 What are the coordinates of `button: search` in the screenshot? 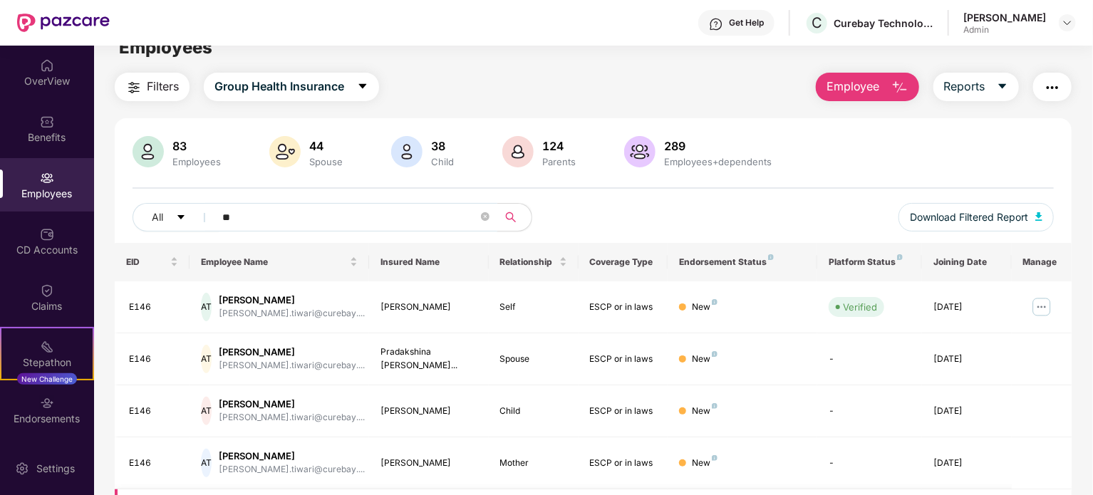 It's located at (515, 217).